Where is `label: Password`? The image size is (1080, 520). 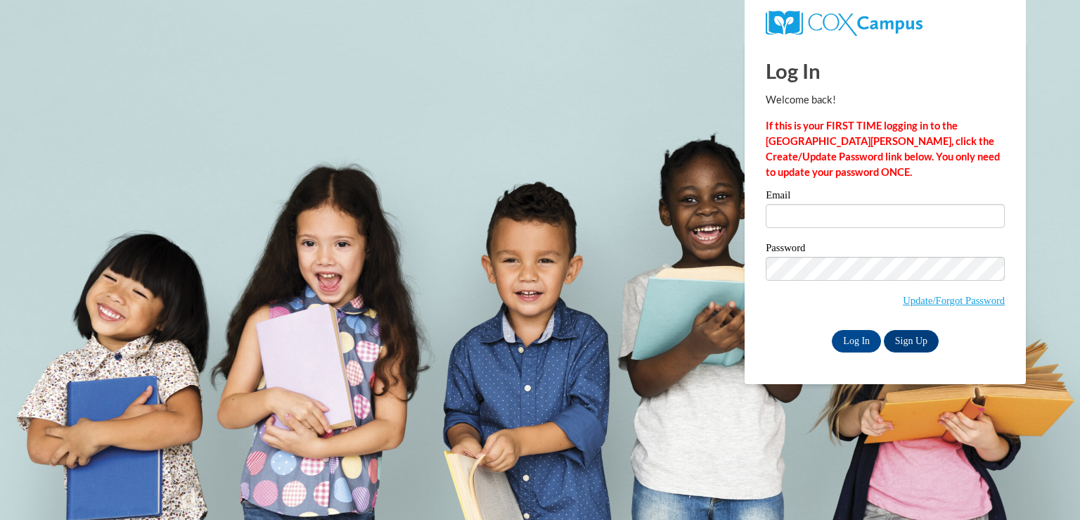 label: Password is located at coordinates (885, 250).